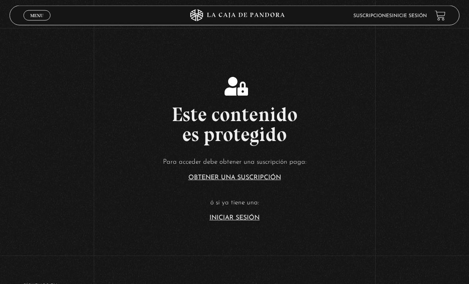 The image size is (469, 284). What do you see at coordinates (235, 178) in the screenshot?
I see `a: Obtener una suscripción` at bounding box center [235, 178].